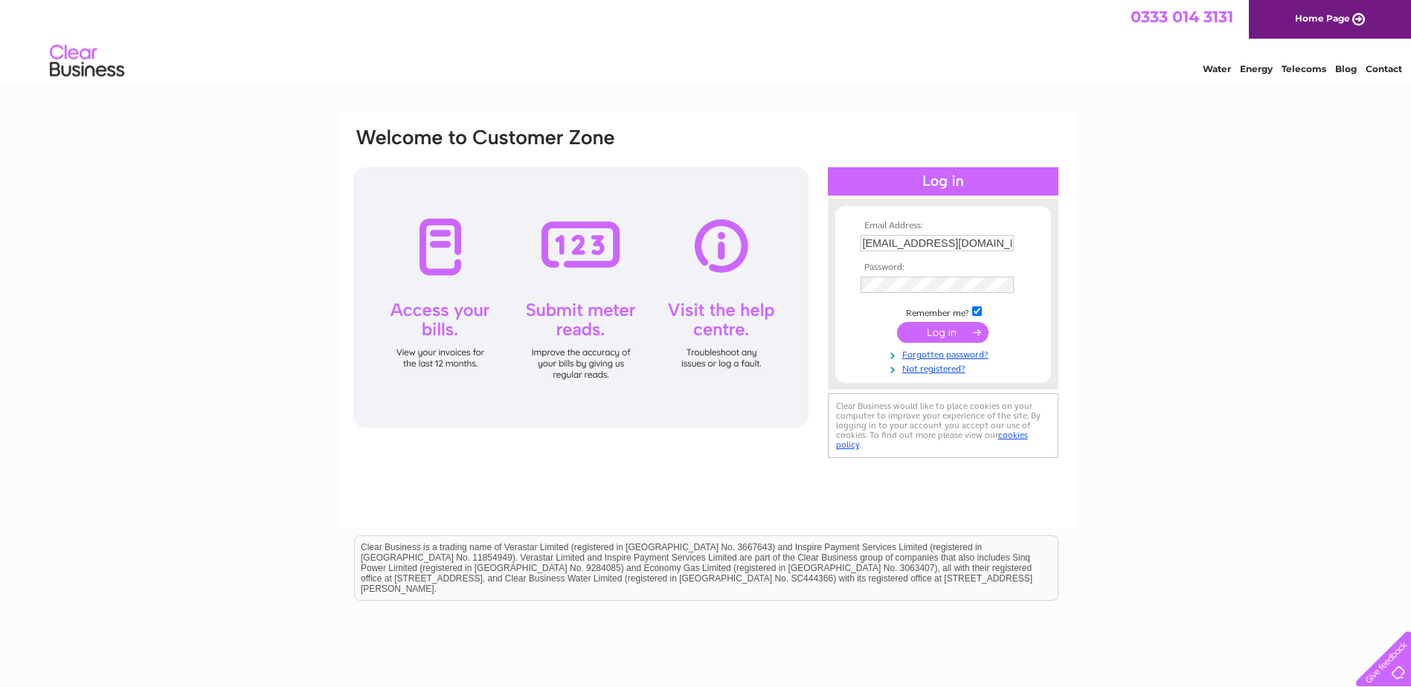  Describe the element at coordinates (943, 226) in the screenshot. I see `th: Email Address:` at that location.